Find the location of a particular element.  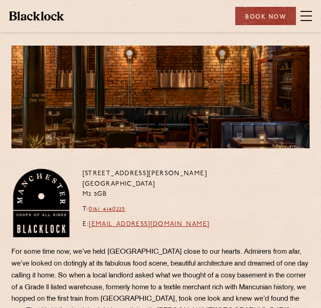

img: BL_Manchester_Logo-bleed.png is located at coordinates (41, 203).